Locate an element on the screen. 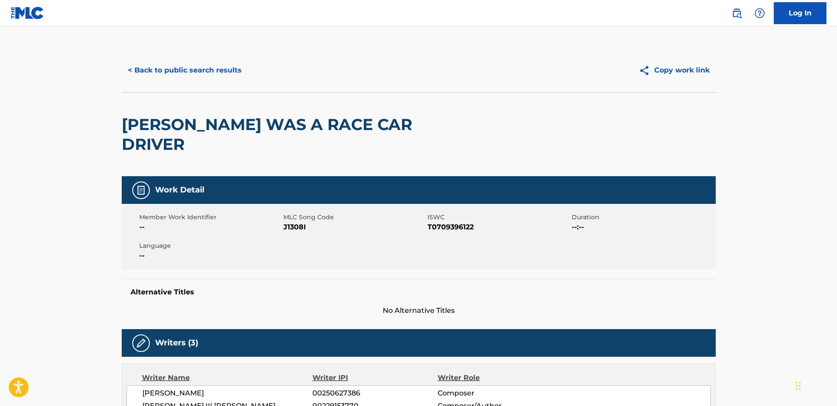  span: J1308I is located at coordinates (354, 227).